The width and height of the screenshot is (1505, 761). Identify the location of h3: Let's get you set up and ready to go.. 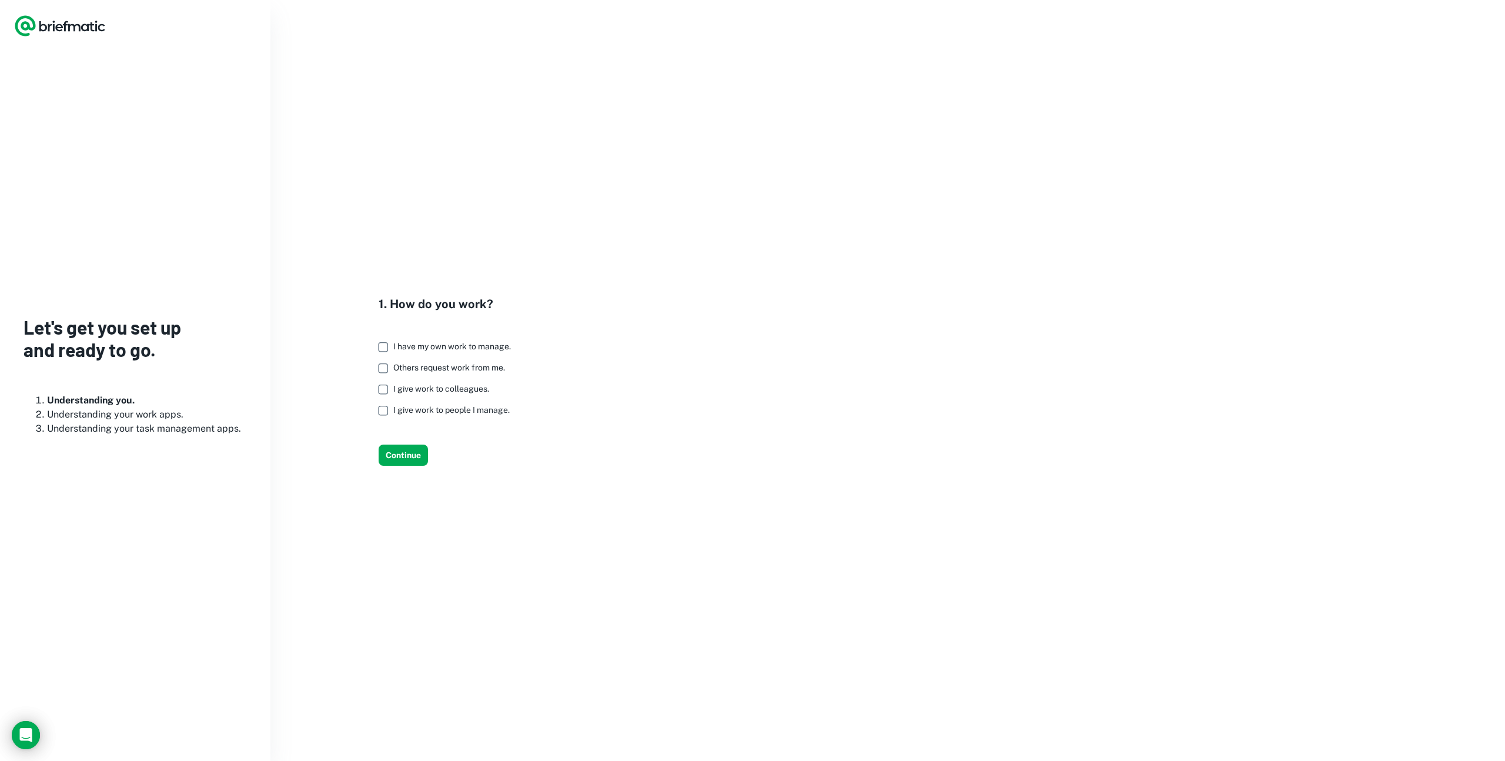
(135, 338).